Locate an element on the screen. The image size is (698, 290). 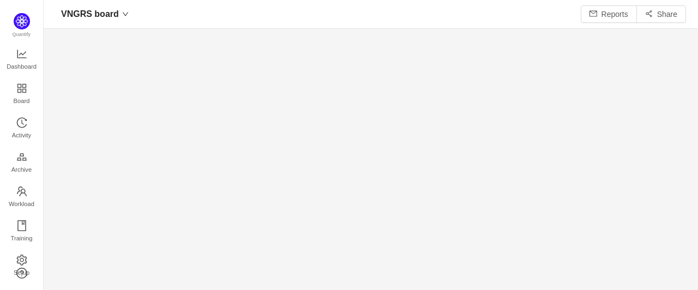
i: icon: history is located at coordinates (22, 123).